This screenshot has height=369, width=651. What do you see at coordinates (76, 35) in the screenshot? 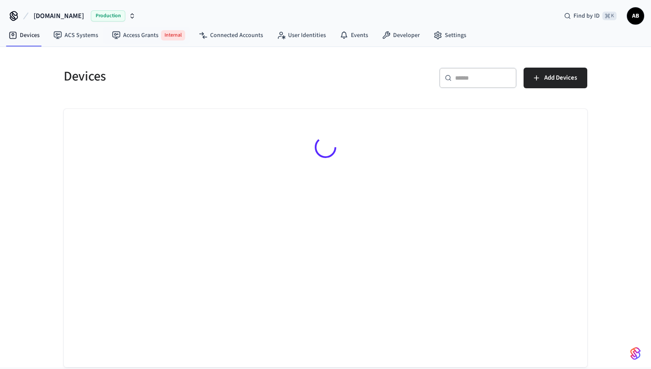
I see `a: ACS Systems` at bounding box center [76, 35].